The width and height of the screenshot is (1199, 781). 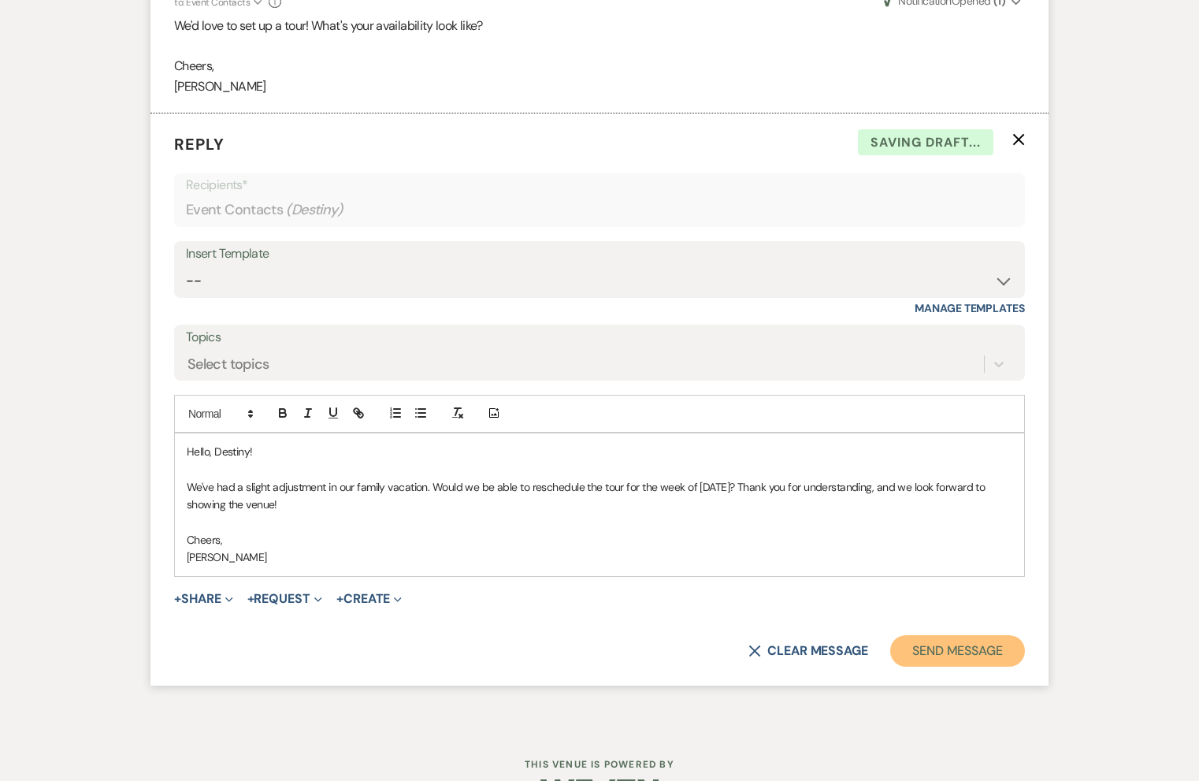 I want to click on a: Manage Templates, so click(x=970, y=308).